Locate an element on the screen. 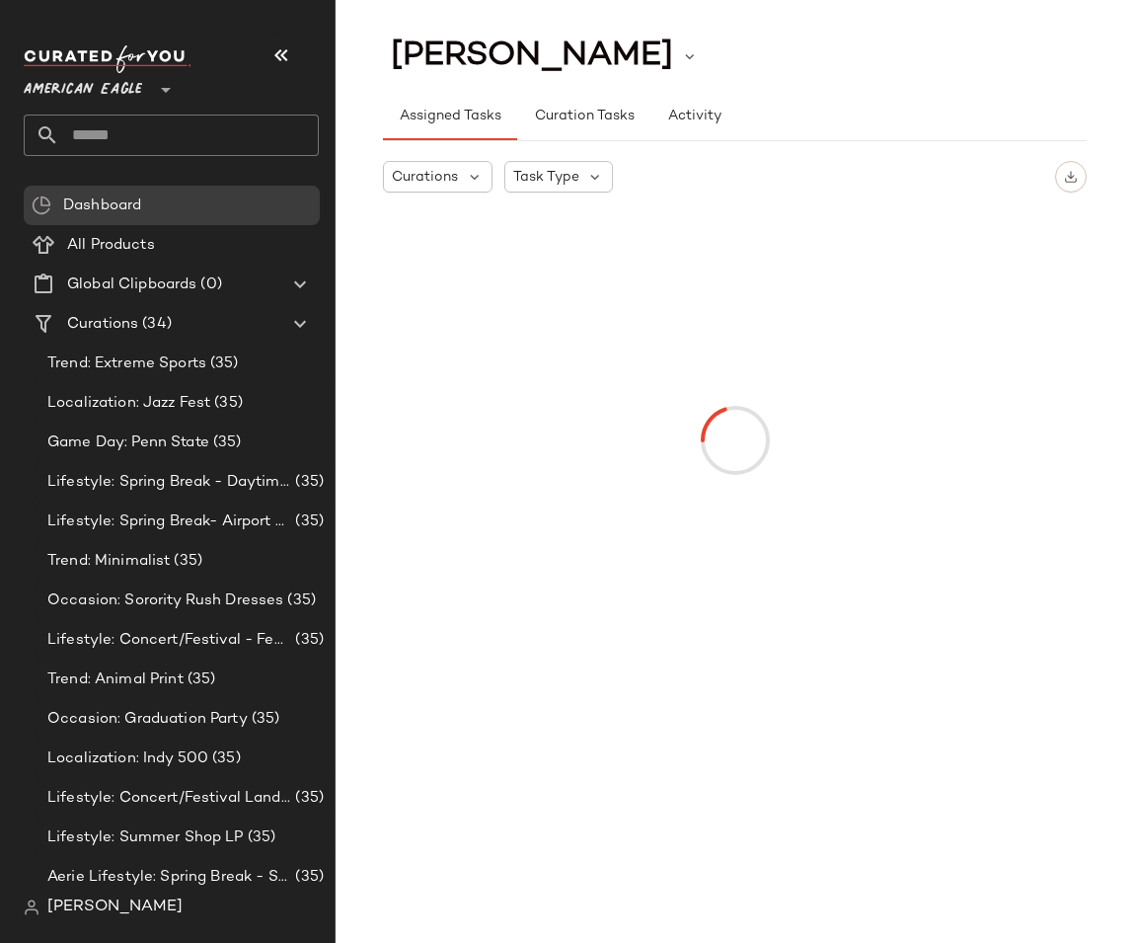 The height and width of the screenshot is (943, 1134). span: Trend: Animal Print is located at coordinates (115, 679).